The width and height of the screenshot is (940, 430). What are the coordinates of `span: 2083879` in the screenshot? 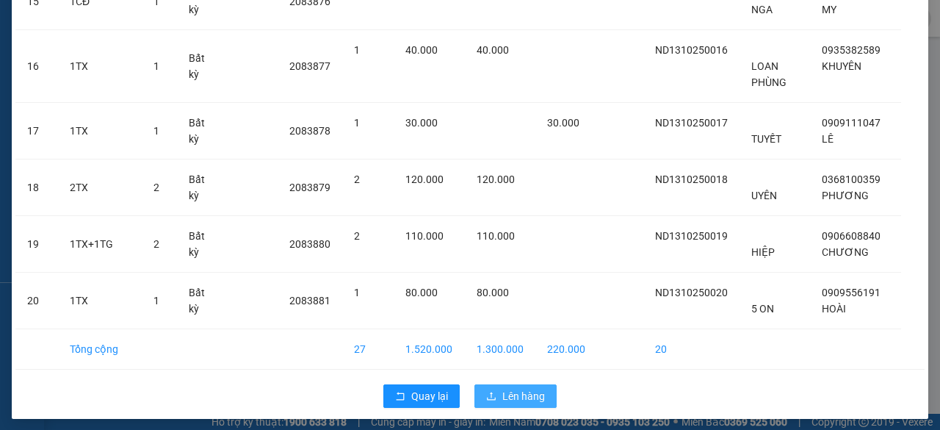 It's located at (310, 187).